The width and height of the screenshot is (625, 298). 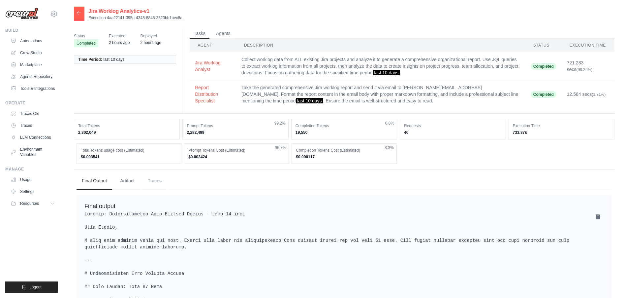 What do you see at coordinates (33, 125) in the screenshot?
I see `a: Traces` at bounding box center [33, 125].